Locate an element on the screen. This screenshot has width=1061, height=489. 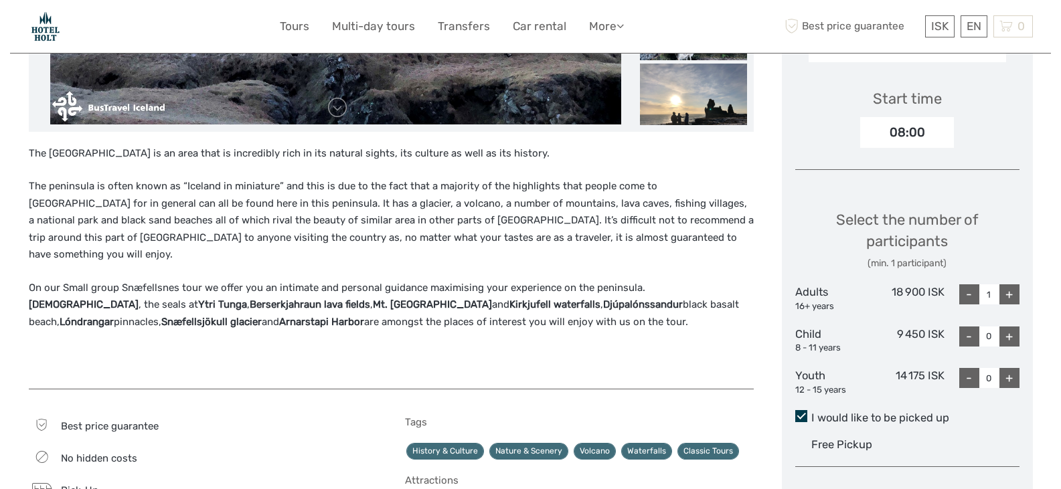
button: Open LiveChat chat widget is located at coordinates (162, 29).